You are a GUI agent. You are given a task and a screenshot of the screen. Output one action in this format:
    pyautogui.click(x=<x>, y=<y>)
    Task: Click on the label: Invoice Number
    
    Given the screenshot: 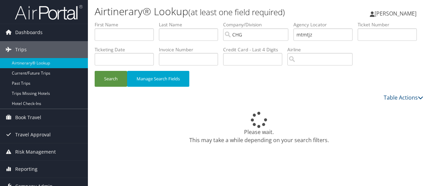 What is the action you would take?
    pyautogui.click(x=191, y=50)
    